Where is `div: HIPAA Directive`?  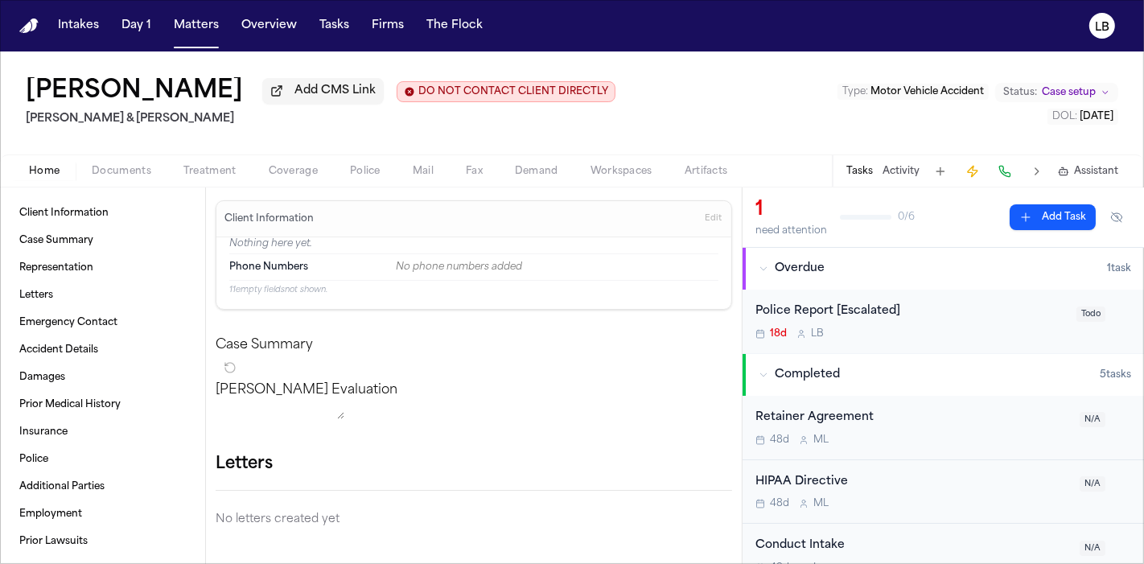
div: HIPAA Directive is located at coordinates (912, 482).